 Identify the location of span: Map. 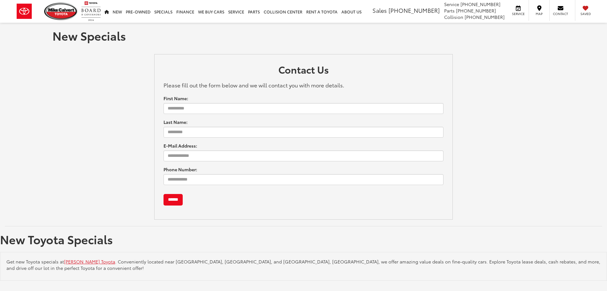
(539, 14).